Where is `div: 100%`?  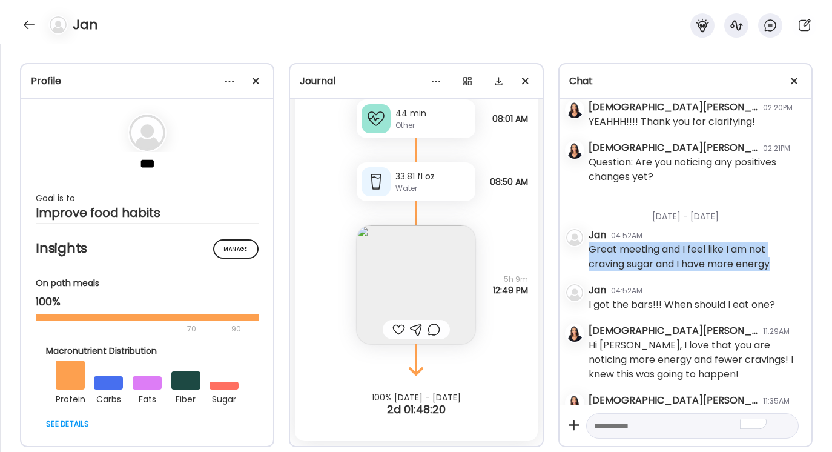 div: 100% is located at coordinates (147, 301).